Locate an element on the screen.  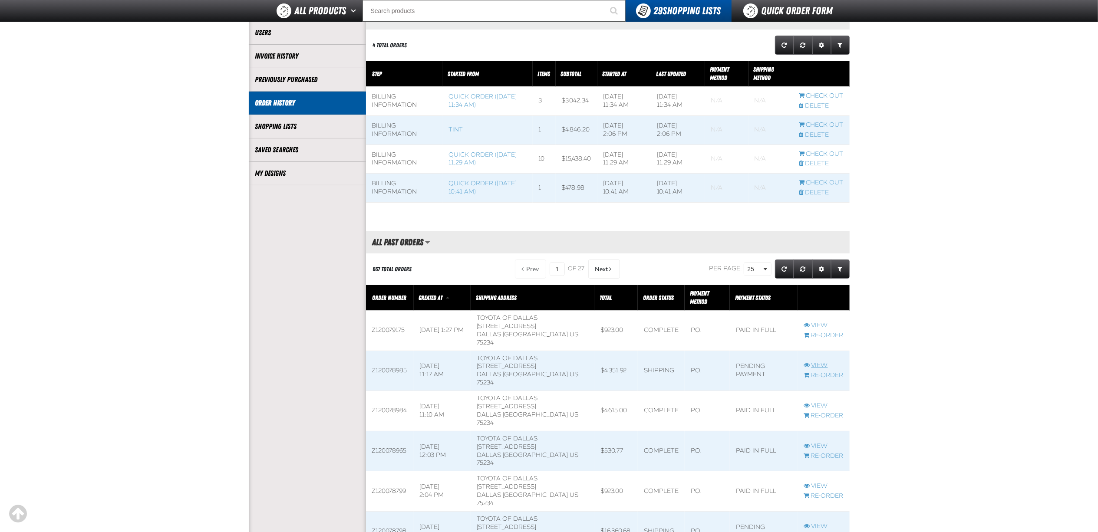
button: Manage grid views. Current view is All Past Orders is located at coordinates (428, 242).